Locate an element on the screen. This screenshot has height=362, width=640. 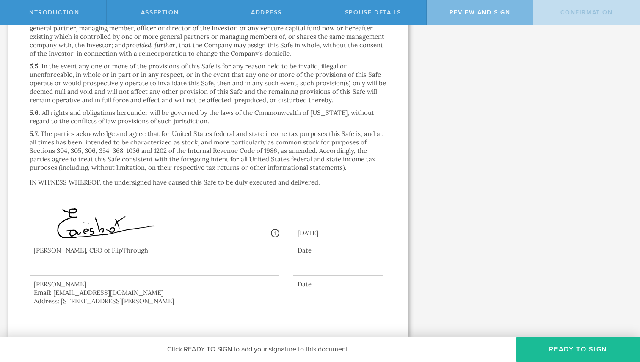
h3: 5.7. is located at coordinates (34, 134).